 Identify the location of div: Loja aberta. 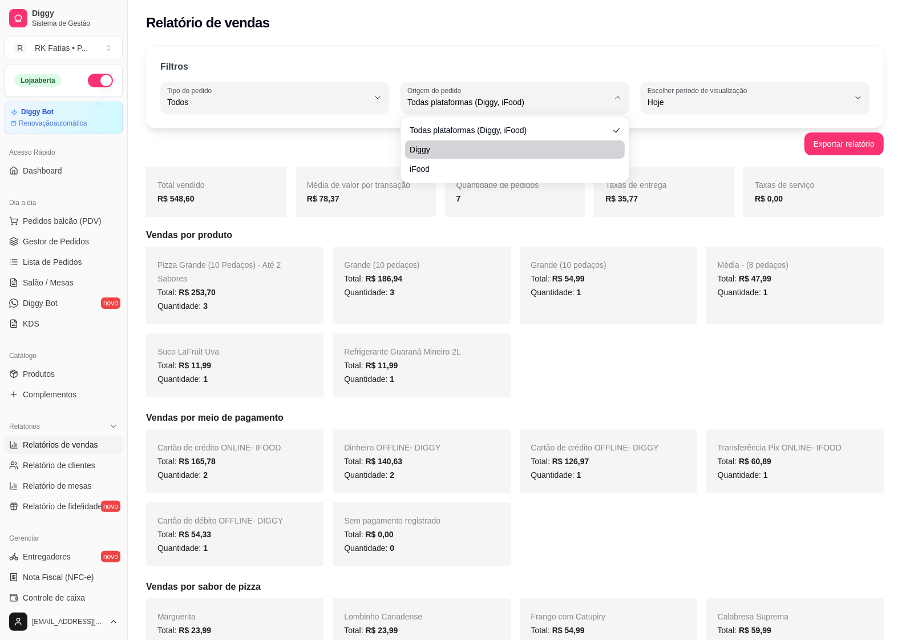
(38, 80).